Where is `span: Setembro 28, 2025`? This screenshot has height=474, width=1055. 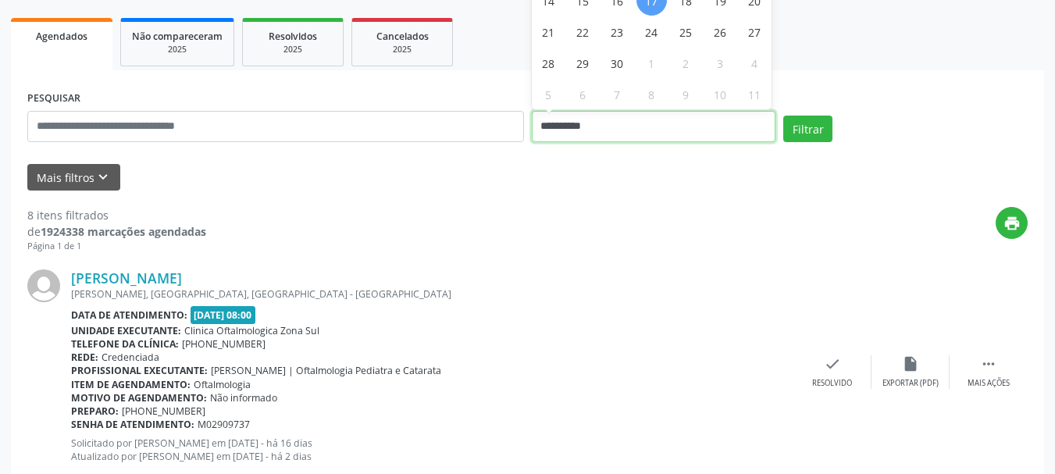 span: Setembro 28, 2025 is located at coordinates (548, 62).